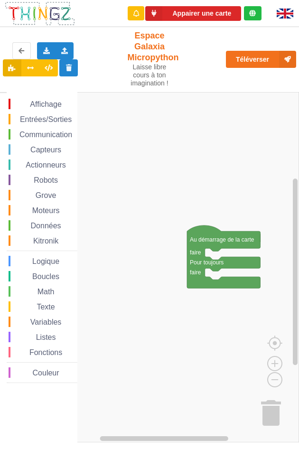 The height and width of the screenshot is (449, 299). Describe the element at coordinates (46, 165) in the screenshot. I see `span: Actionneurs` at that location.